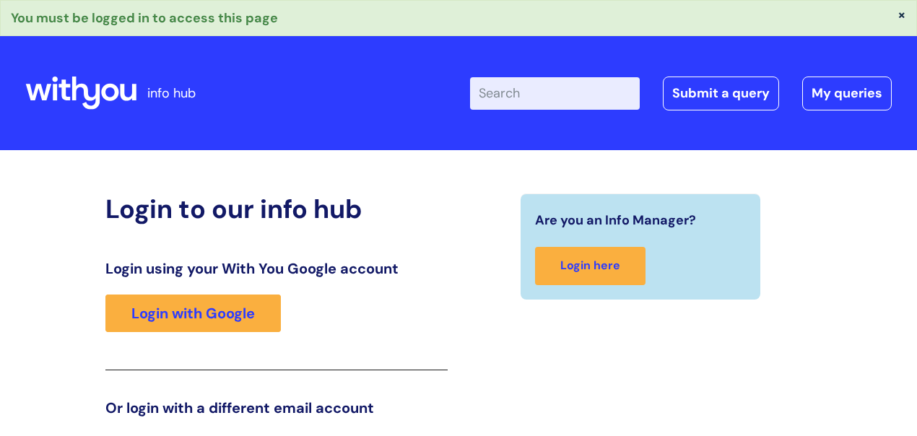 Image resolution: width=917 pixels, height=436 pixels. What do you see at coordinates (193, 313) in the screenshot?
I see `a: Login with Google` at bounding box center [193, 313].